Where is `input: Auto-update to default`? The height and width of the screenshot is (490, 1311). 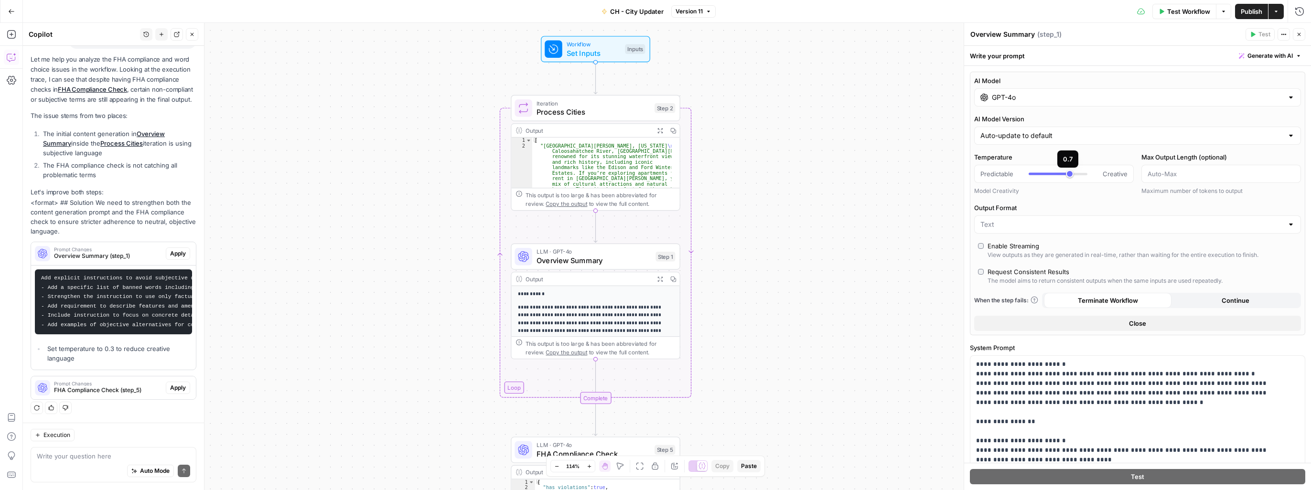
input: Auto-update to default is located at coordinates (1132, 136).